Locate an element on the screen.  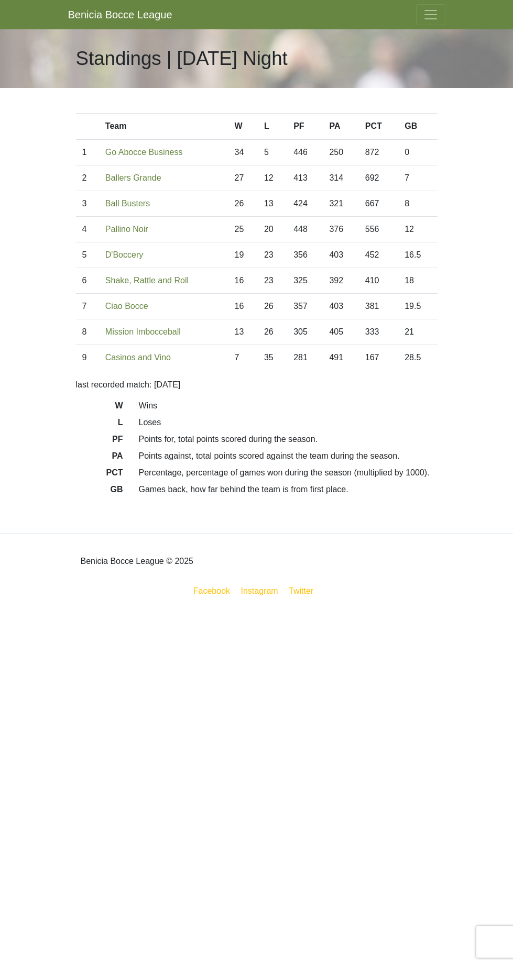
td: 413 is located at coordinates (305, 178).